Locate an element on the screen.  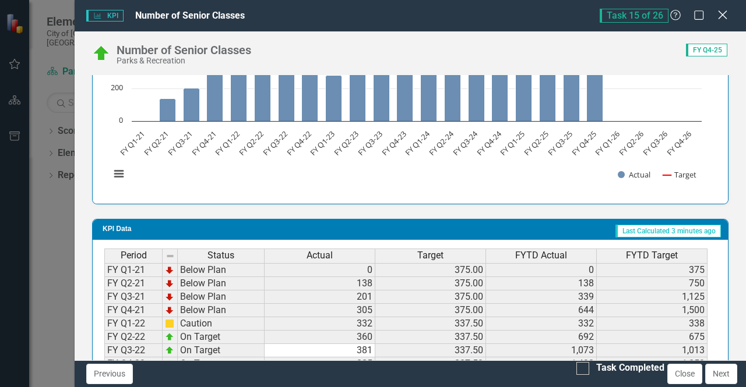
div: Parks & Recreation is located at coordinates (184, 61).